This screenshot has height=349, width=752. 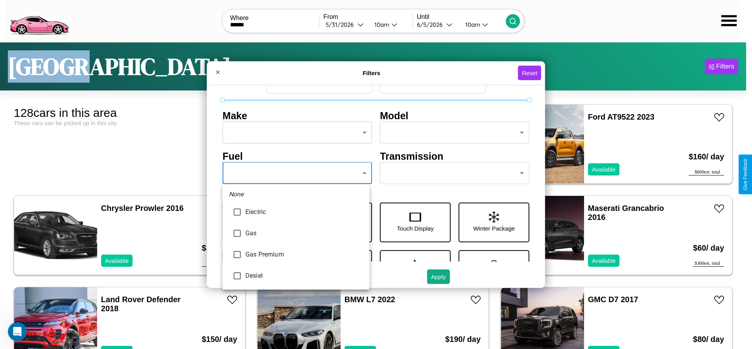 What do you see at coordinates (304, 233) in the screenshot?
I see `span: Gas` at bounding box center [304, 233].